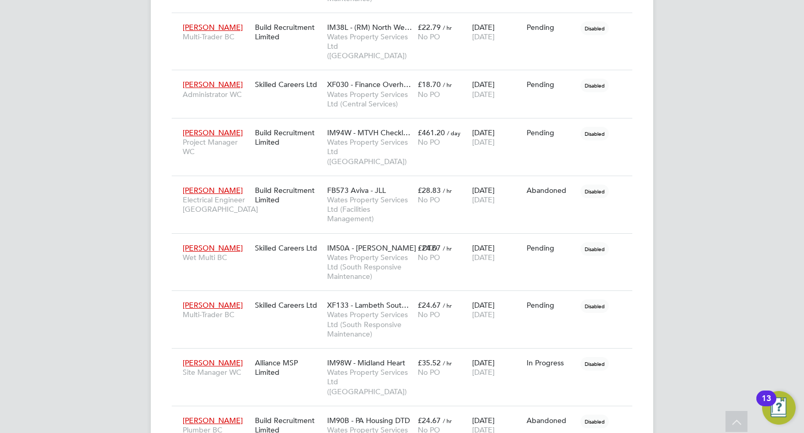  What do you see at coordinates (429, 362) in the screenshot?
I see `span: £35.52` at bounding box center [429, 362].